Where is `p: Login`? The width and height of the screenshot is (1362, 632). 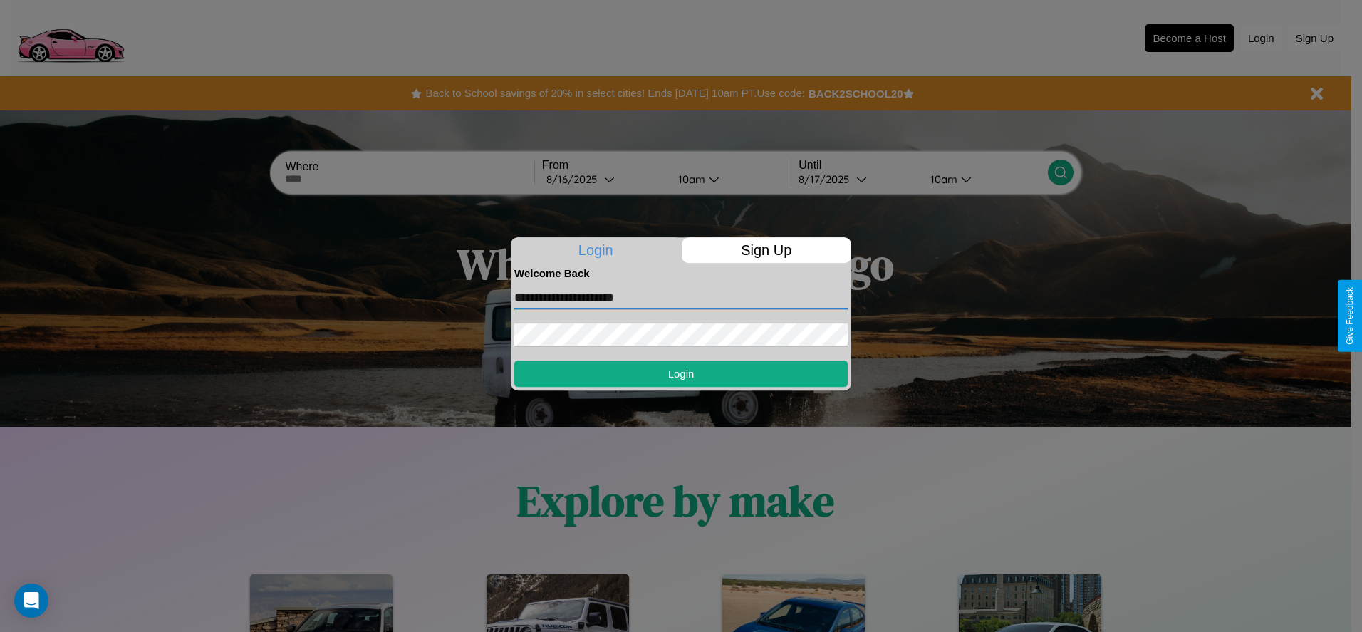 p: Login is located at coordinates (595, 250).